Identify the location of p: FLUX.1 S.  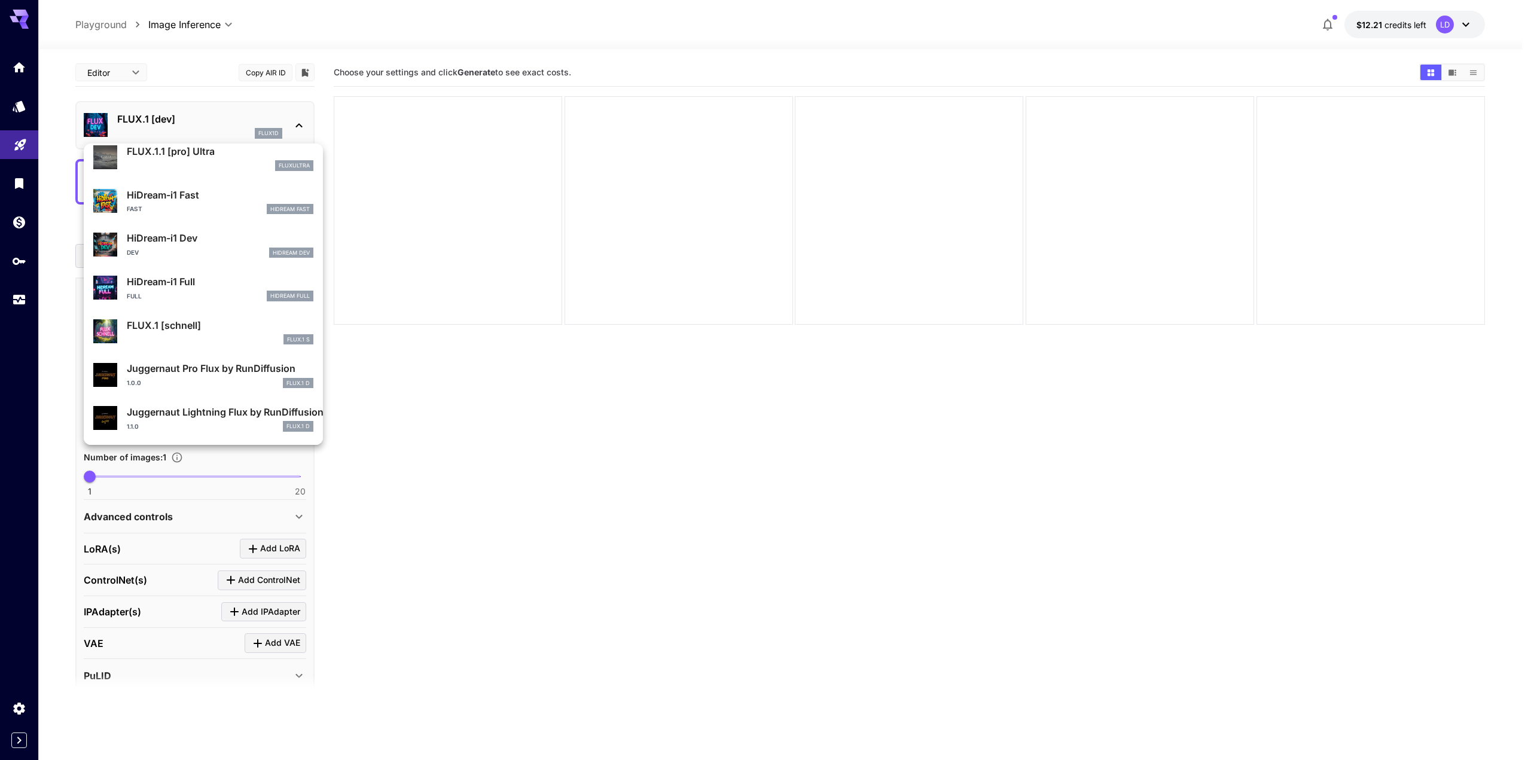
(298, 340).